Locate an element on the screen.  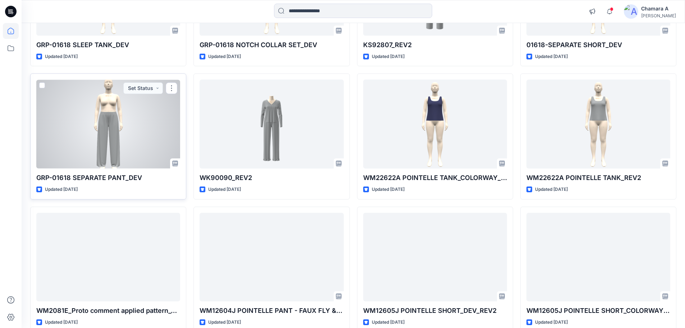
a: WK90090_REV2 is located at coordinates (272, 124).